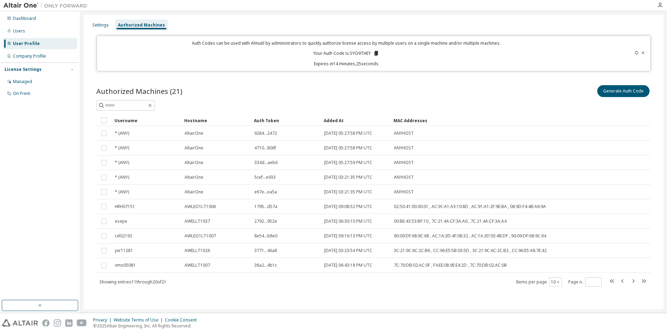  What do you see at coordinates (20, 322) in the screenshot?
I see `img: altair_logo.svg` at bounding box center [20, 322].